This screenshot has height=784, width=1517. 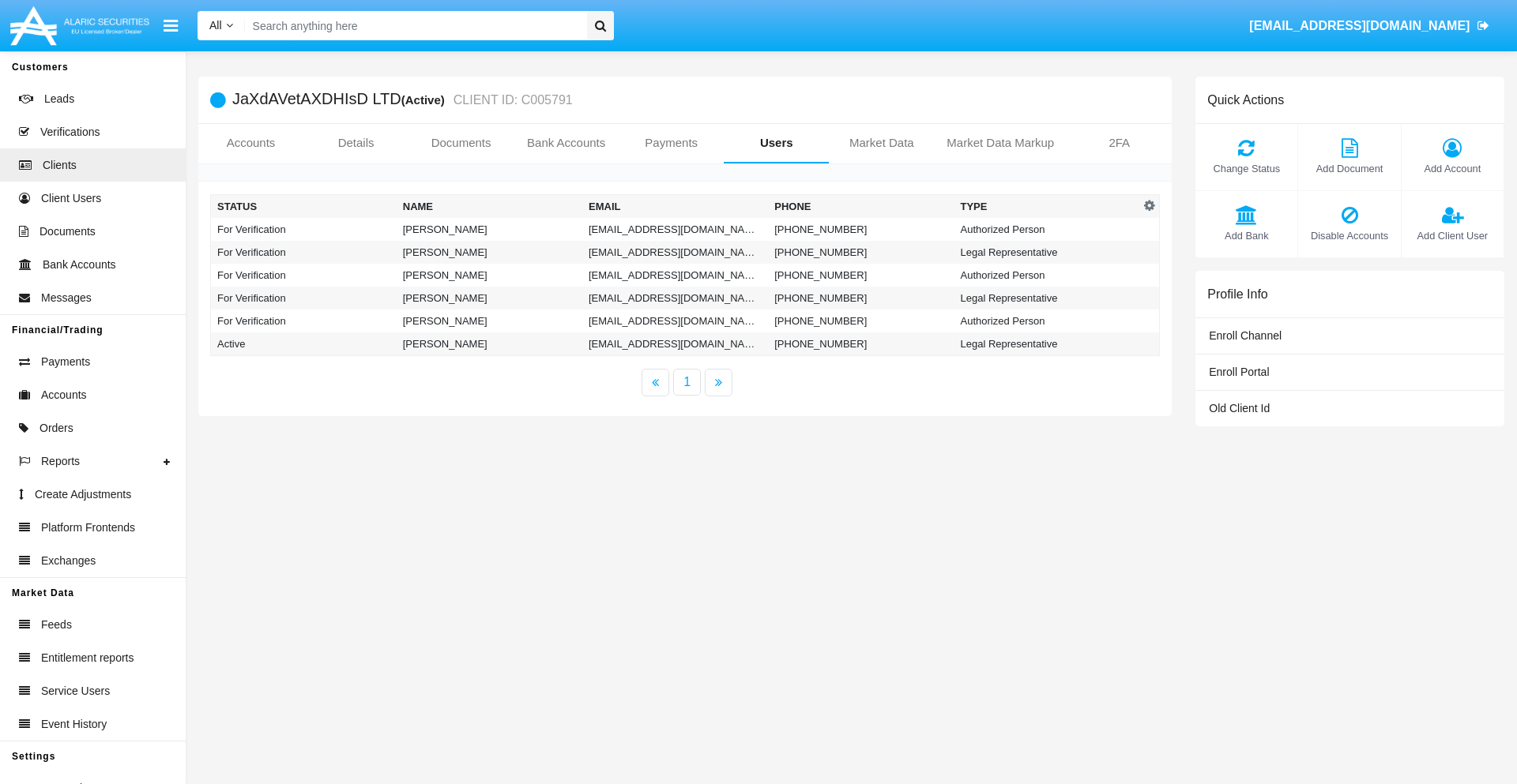 I want to click on a: Documents, so click(x=460, y=143).